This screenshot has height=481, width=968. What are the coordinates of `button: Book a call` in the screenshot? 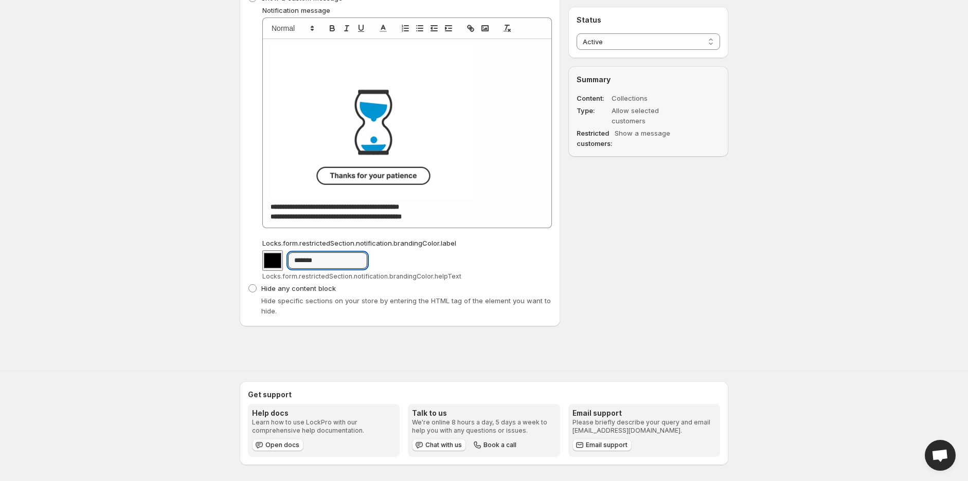 It's located at (495, 445).